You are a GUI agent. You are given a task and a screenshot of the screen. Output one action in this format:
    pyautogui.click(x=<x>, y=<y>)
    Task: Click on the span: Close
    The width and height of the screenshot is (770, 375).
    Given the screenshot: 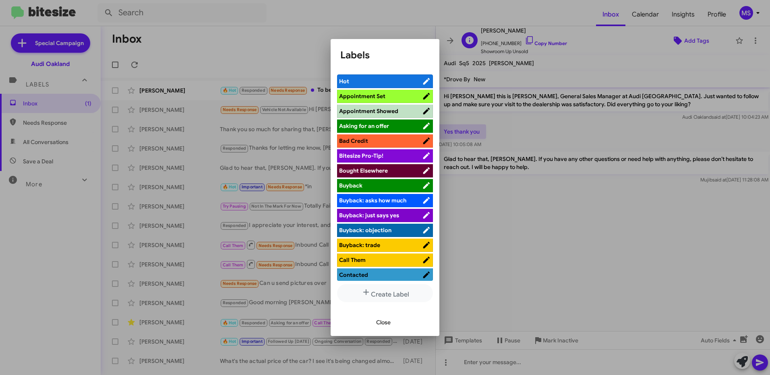 What is the action you would take?
    pyautogui.click(x=383, y=322)
    